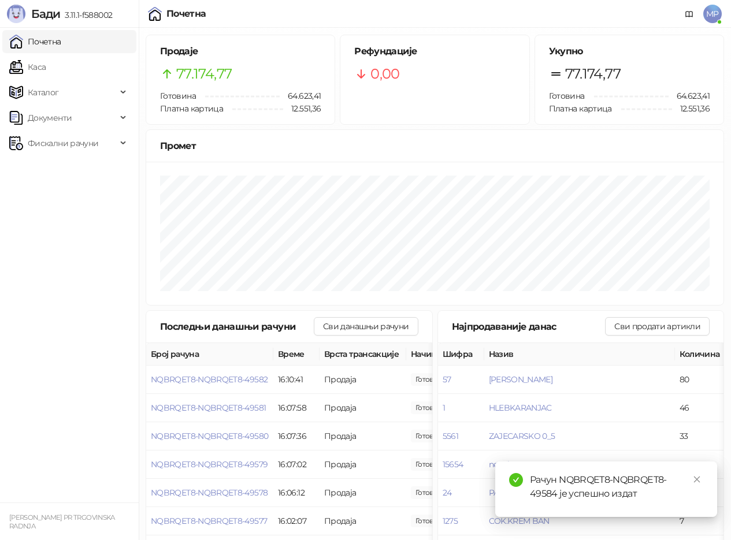 Image resolution: width=731 pixels, height=540 pixels. Describe the element at coordinates (444, 408) in the screenshot. I see `button: 1` at that location.